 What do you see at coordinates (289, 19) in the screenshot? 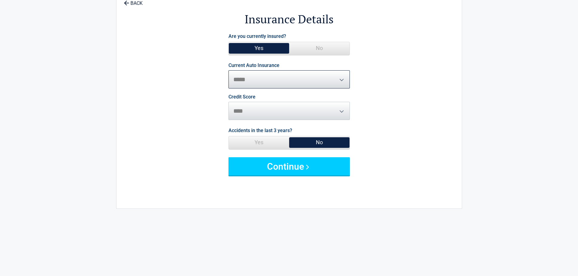
I see `h2: Insurance Details` at bounding box center [289, 19].